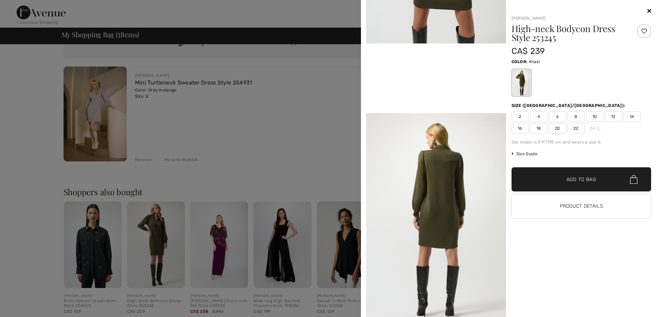 The image size is (658, 317). Describe the element at coordinates (576, 128) in the screenshot. I see `span: 22` at that location.